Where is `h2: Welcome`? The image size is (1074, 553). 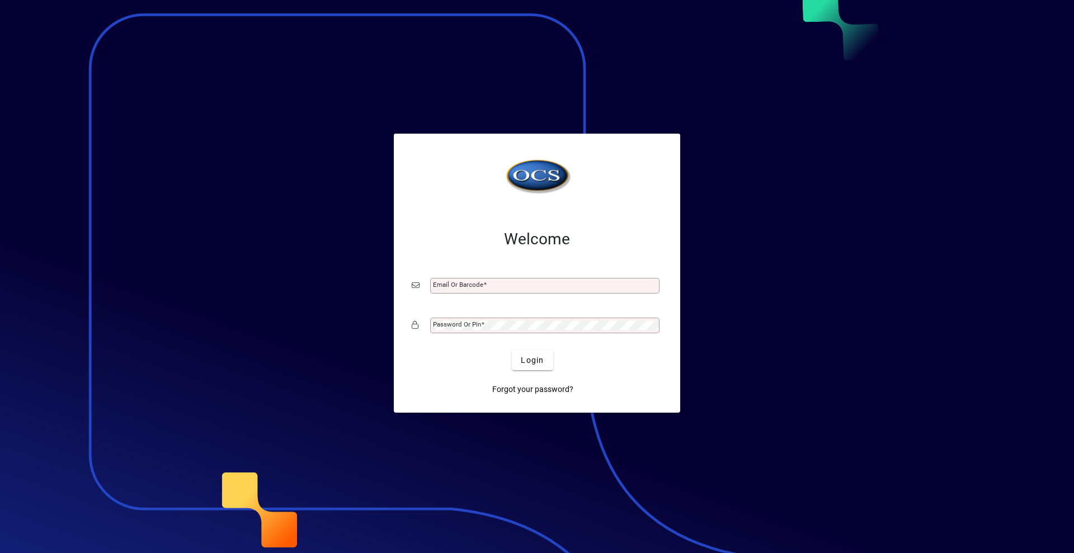 h2: Welcome is located at coordinates (537, 239).